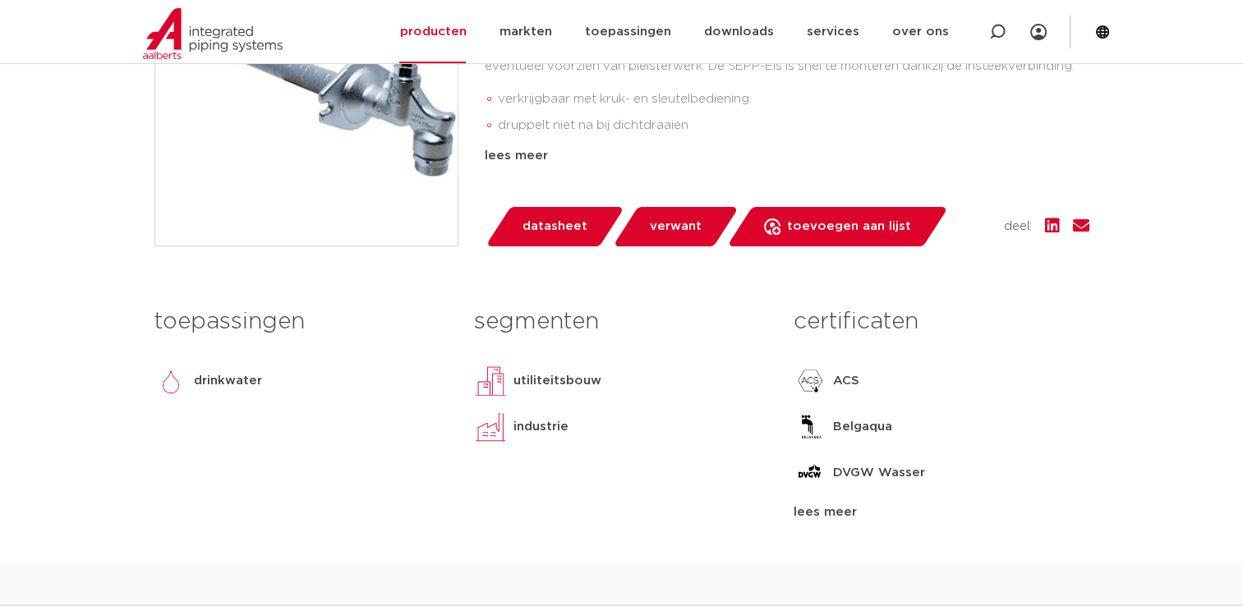  Describe the element at coordinates (554, 227) in the screenshot. I see `a: datasheet` at that location.